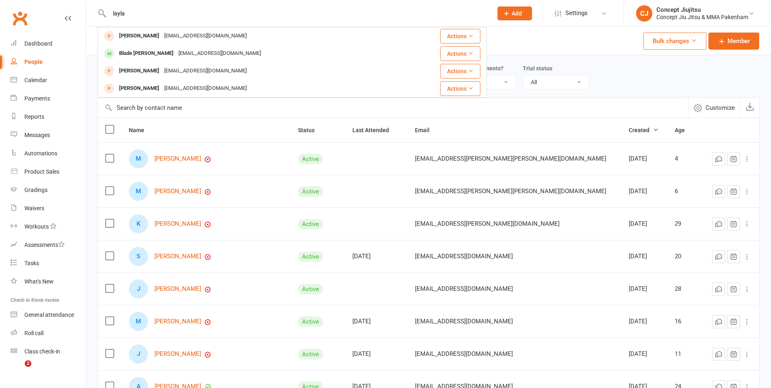 This screenshot has width=771, height=388. I want to click on div: Class check-in, so click(42, 351).